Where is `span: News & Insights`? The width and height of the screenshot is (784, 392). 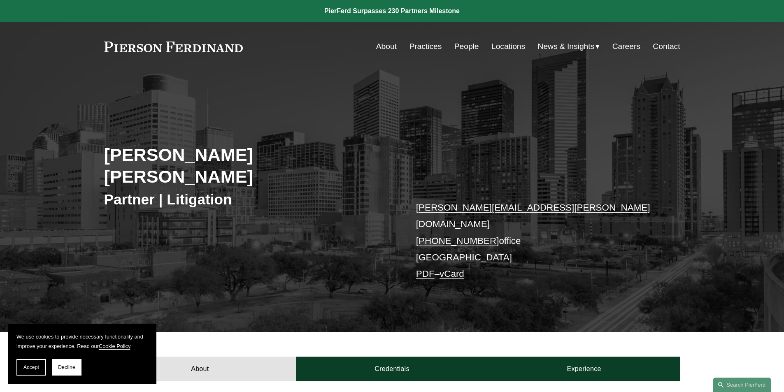
span: News & Insights is located at coordinates (566, 47).